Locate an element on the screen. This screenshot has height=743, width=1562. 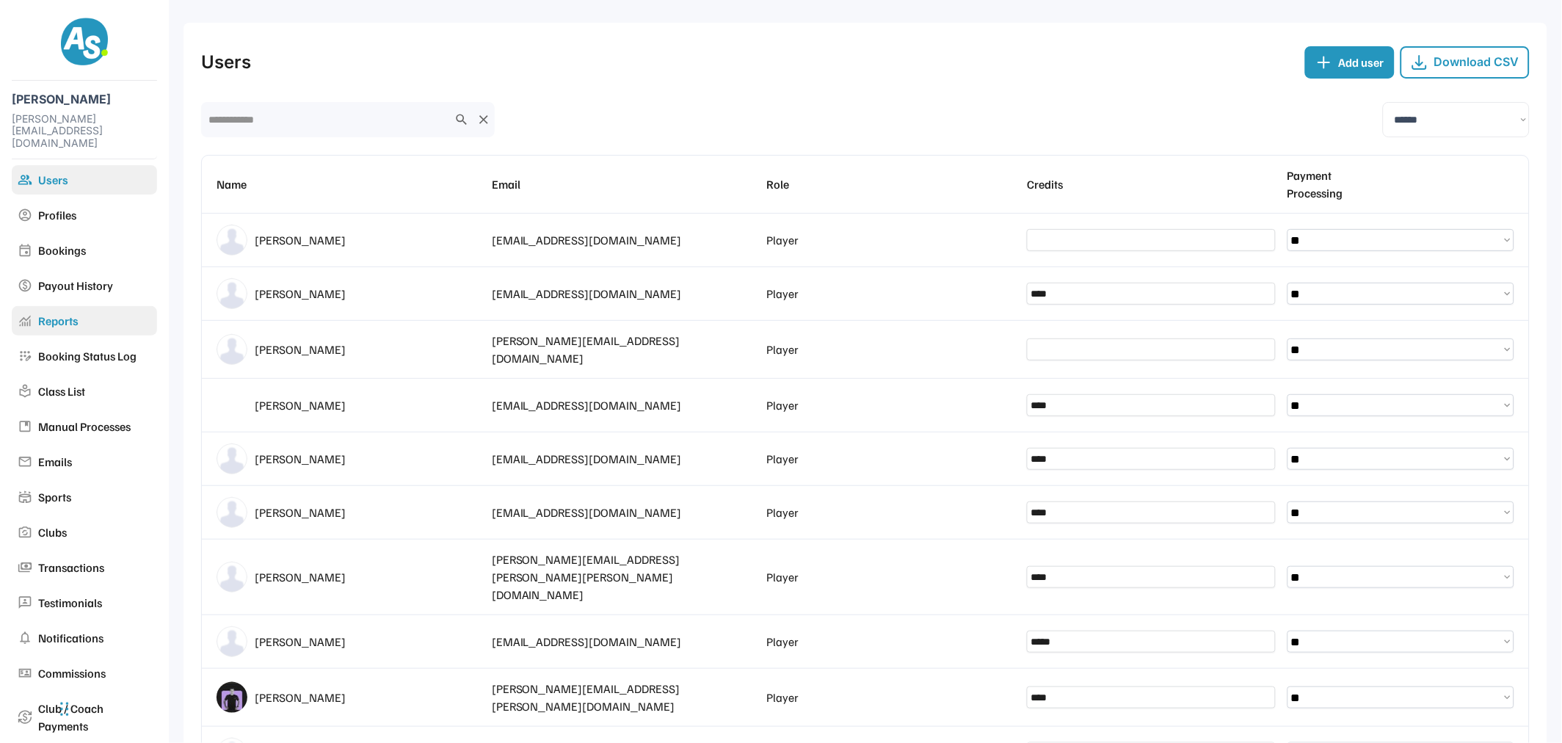
img: universal_currency_24dp_909090_FILL0_wght400_GRAD0_opsz24.svg is located at coordinates (25, 673).